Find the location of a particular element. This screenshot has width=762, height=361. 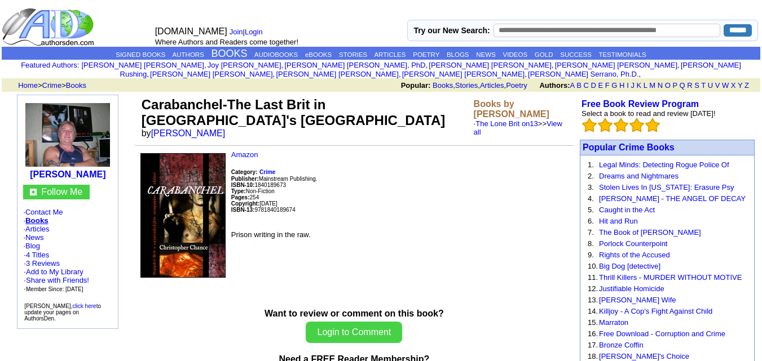

a: D is located at coordinates (593, 85).